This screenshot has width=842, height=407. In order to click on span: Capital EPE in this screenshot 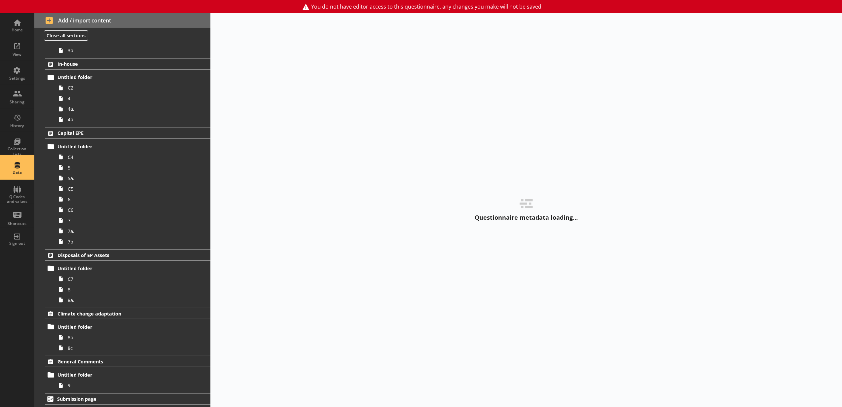, I will do `click(118, 133)`.